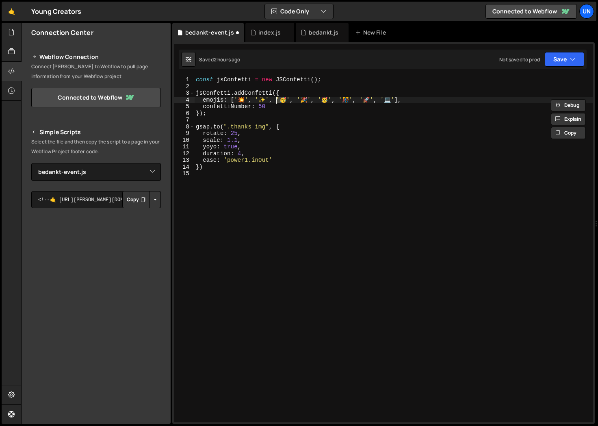  Describe the element at coordinates (299, 11) in the screenshot. I see `button: Code Only` at that location.